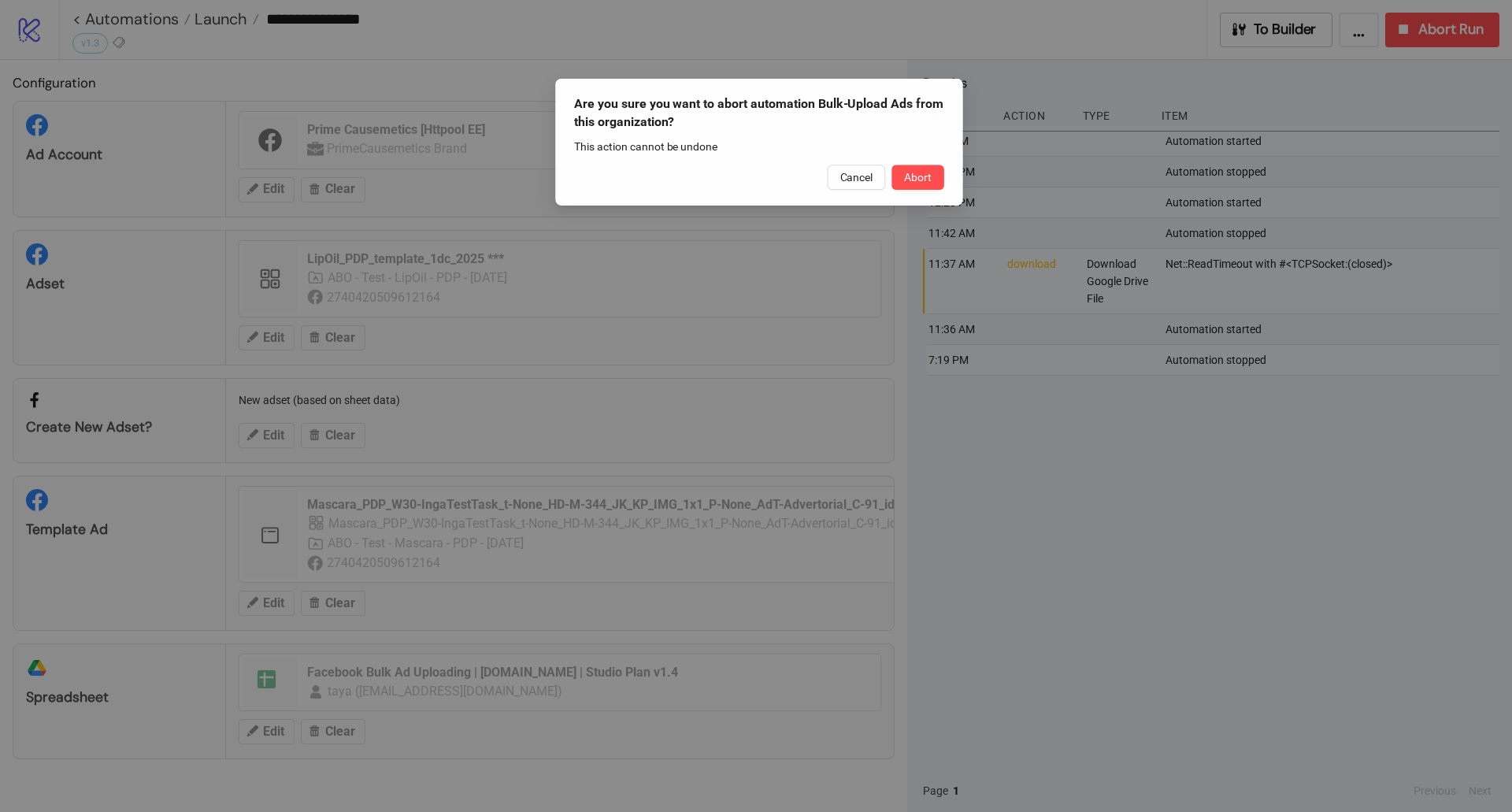  I want to click on div: Are you sure you want to abort automation Bulk-Upload Ads from this organization?, so click(756, 113).